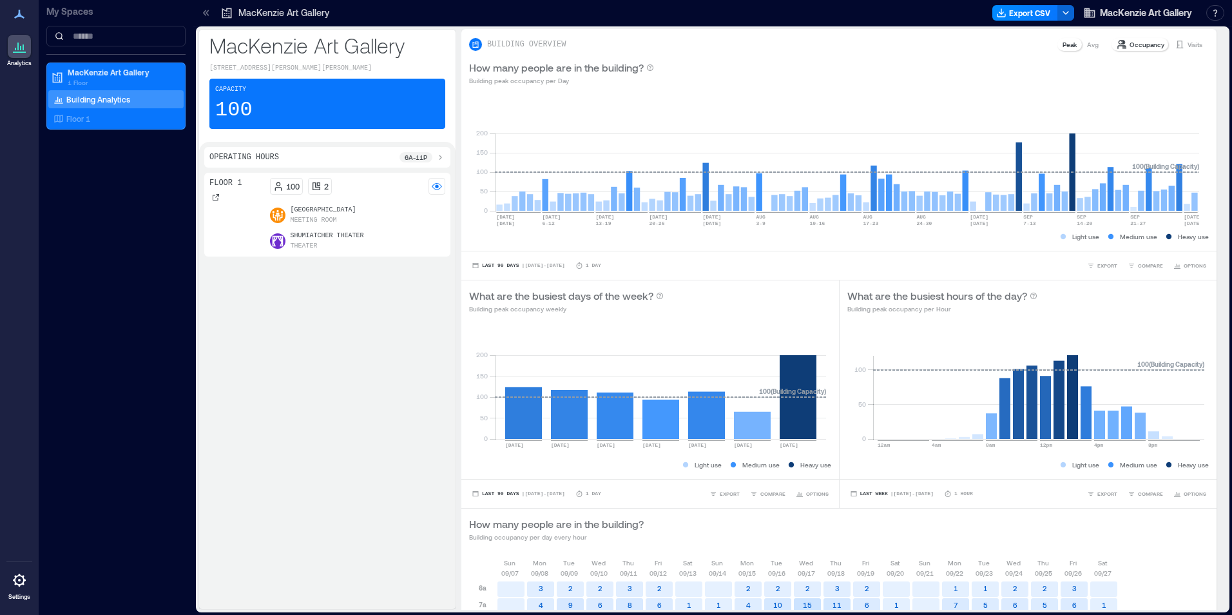  I want to click on tspan: 100, so click(482, 171).